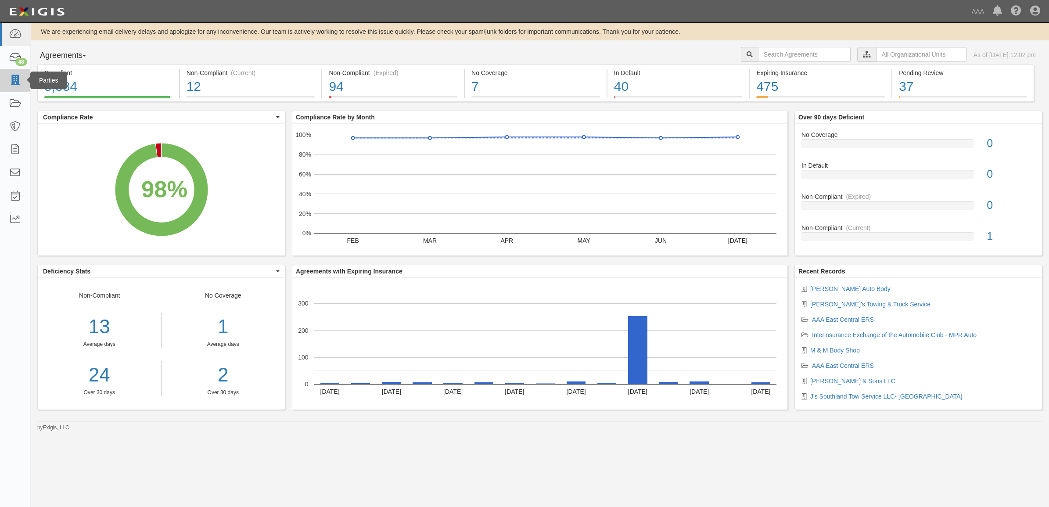 The width and height of the screenshot is (1049, 507). What do you see at coordinates (303, 303) in the screenshot?
I see `text: 300` at bounding box center [303, 303].